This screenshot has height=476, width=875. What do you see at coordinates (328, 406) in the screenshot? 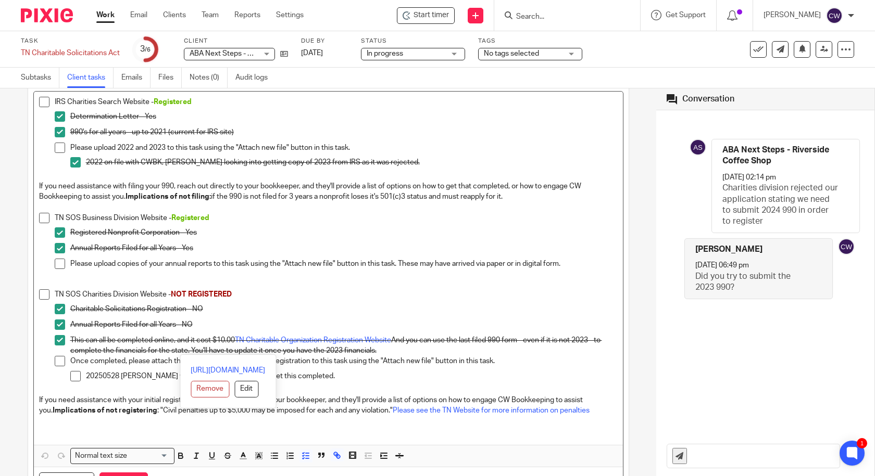
I see `p: If you need assistance with your initial registration, reach out directly to your bookkeeper, and...` at bounding box center [328, 406].